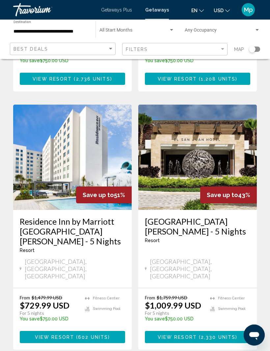  I want to click on button: View Resort(2,330 units), so click(198, 338).